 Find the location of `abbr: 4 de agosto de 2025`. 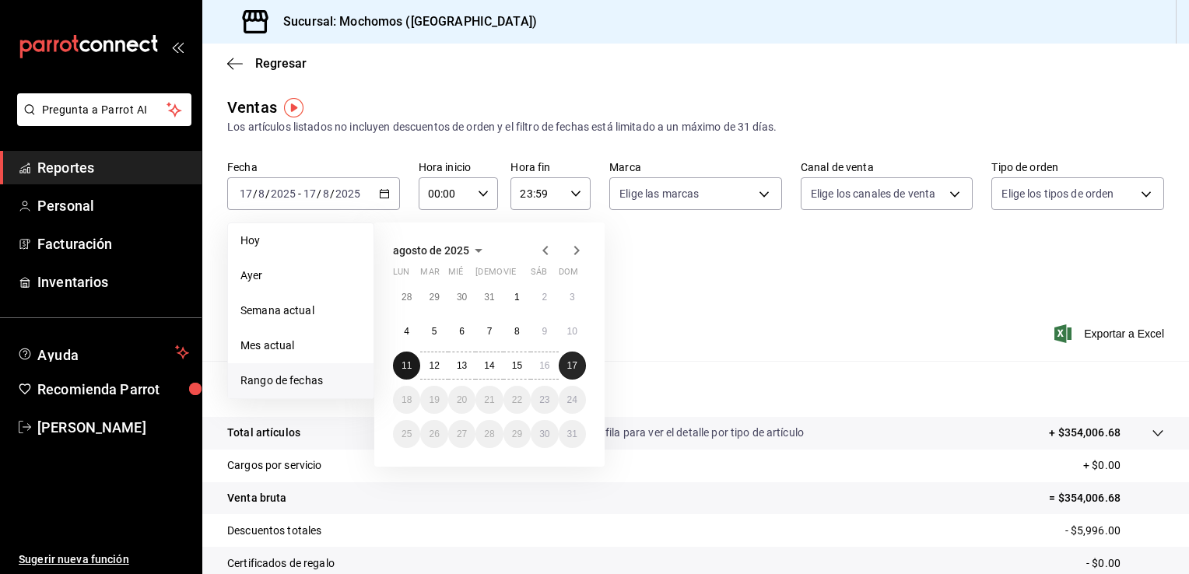

abbr: 4 de agosto de 2025 is located at coordinates (406, 331).